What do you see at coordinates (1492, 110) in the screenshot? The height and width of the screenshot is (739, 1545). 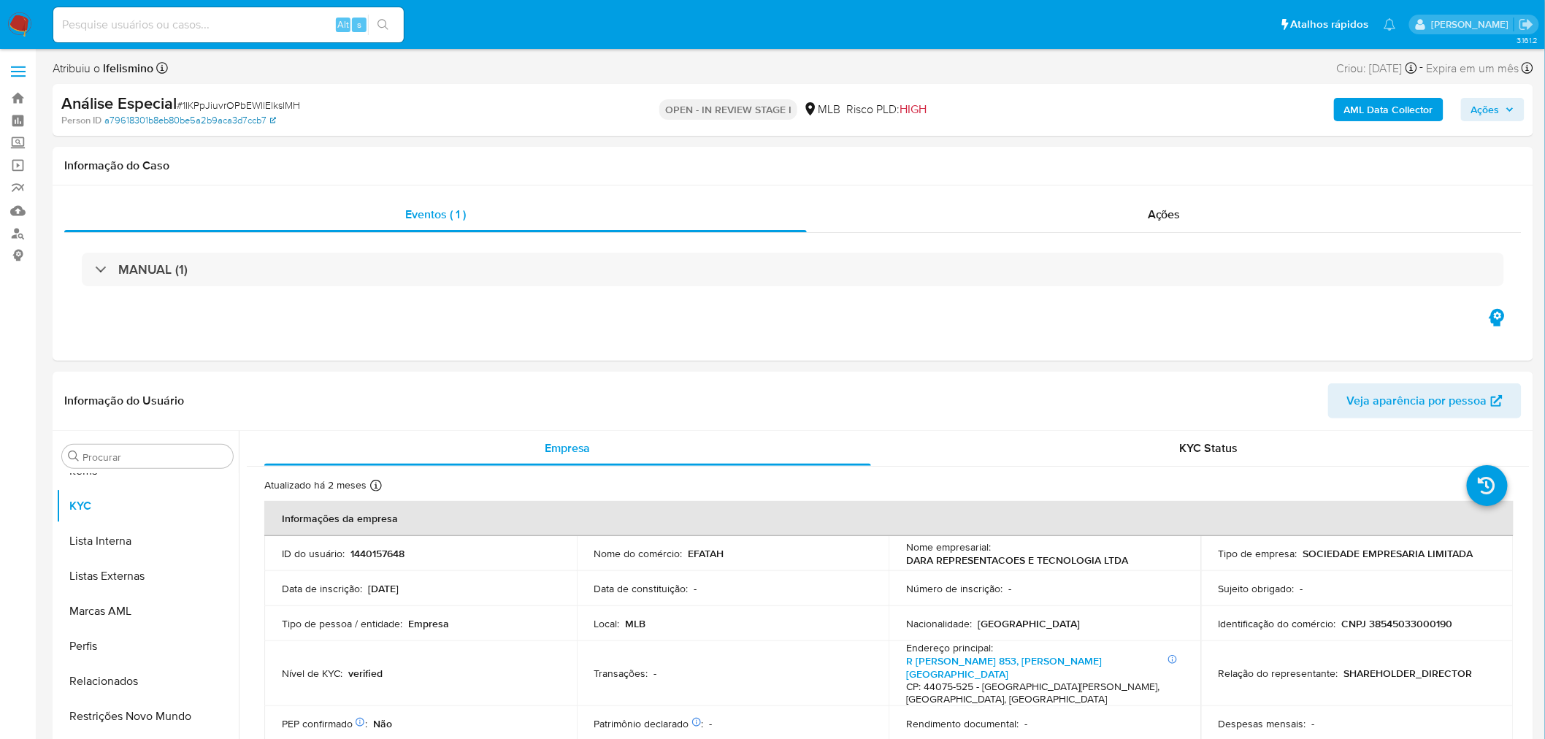 I see `button: Ações` at bounding box center [1492, 110].